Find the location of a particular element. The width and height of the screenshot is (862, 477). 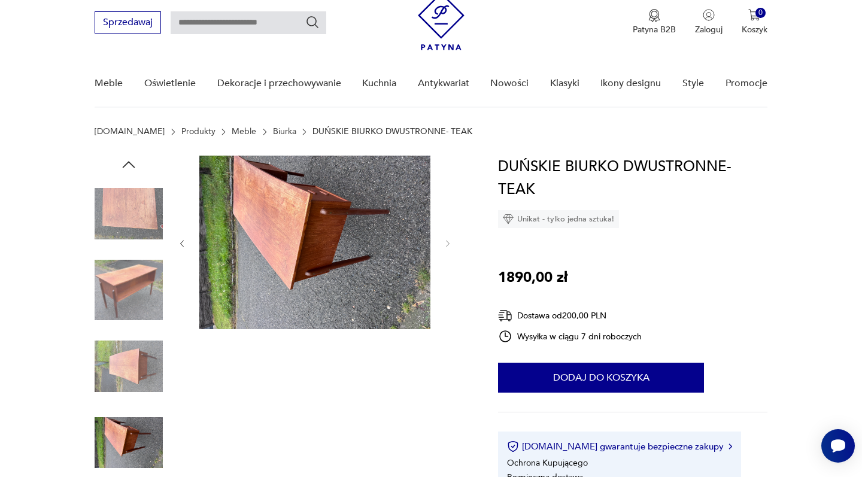

button: Sprzedawaj is located at coordinates (128, 22).